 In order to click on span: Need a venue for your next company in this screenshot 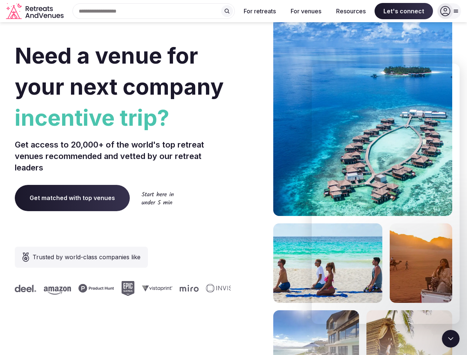, I will do `click(119, 71)`.